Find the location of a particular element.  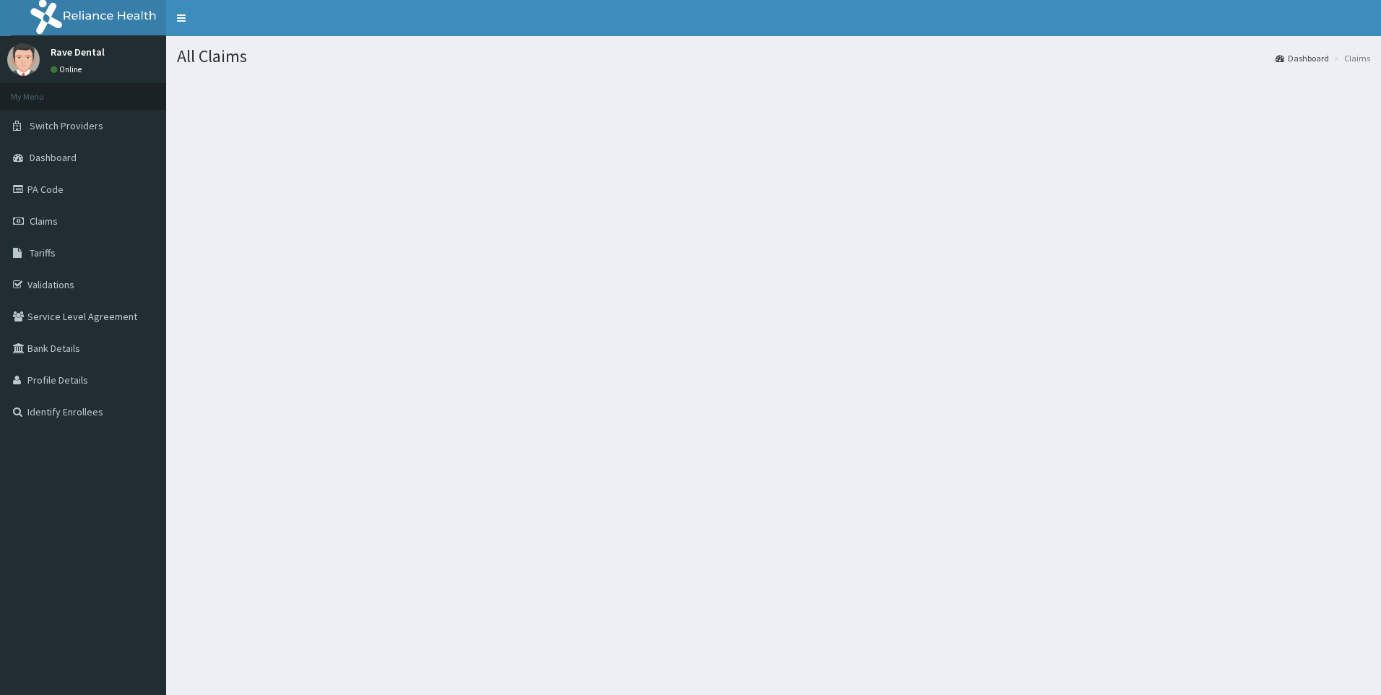

span: Tariffs is located at coordinates (43, 253).